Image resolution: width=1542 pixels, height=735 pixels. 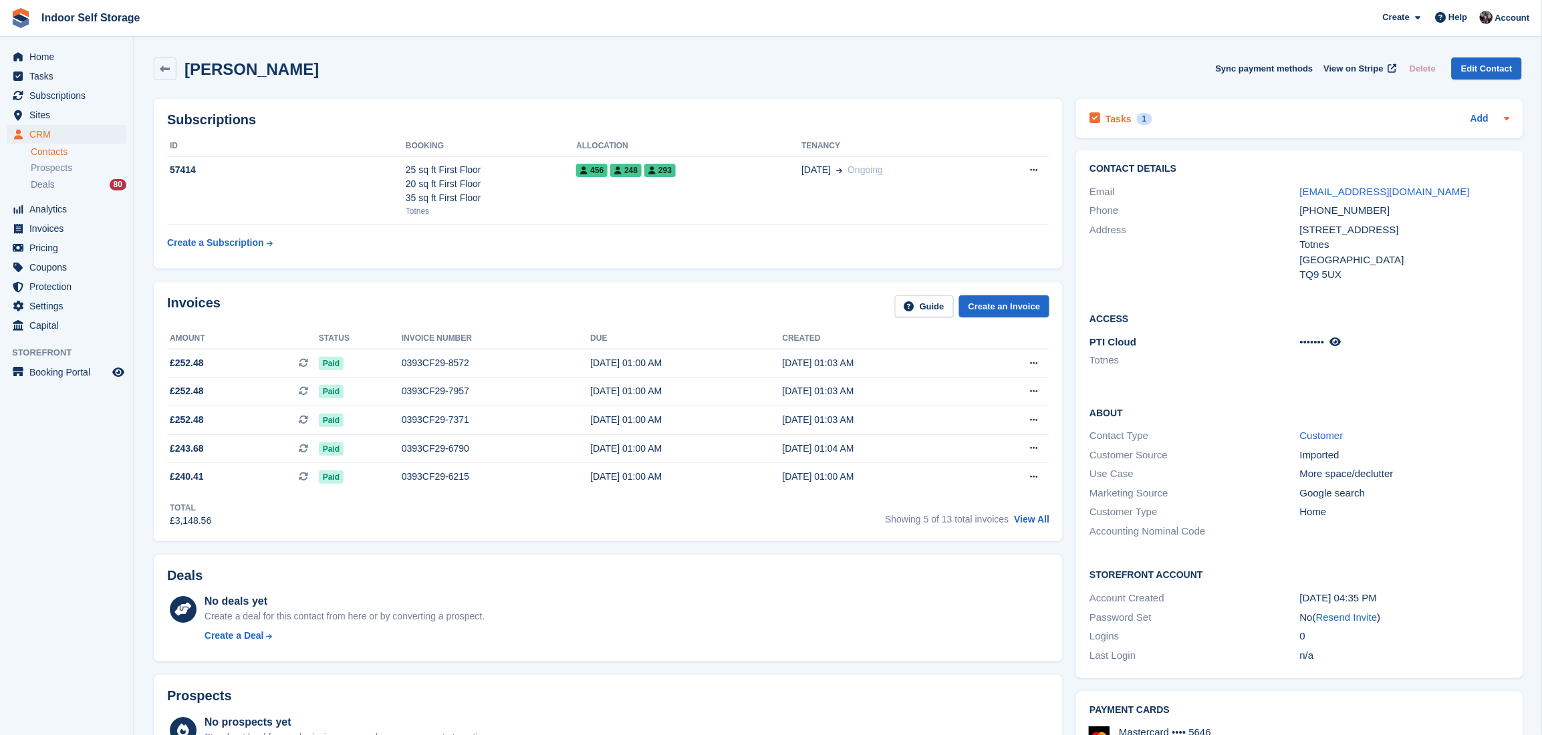 What do you see at coordinates (1405, 618) in the screenshot?
I see `div: No` at bounding box center [1405, 618].